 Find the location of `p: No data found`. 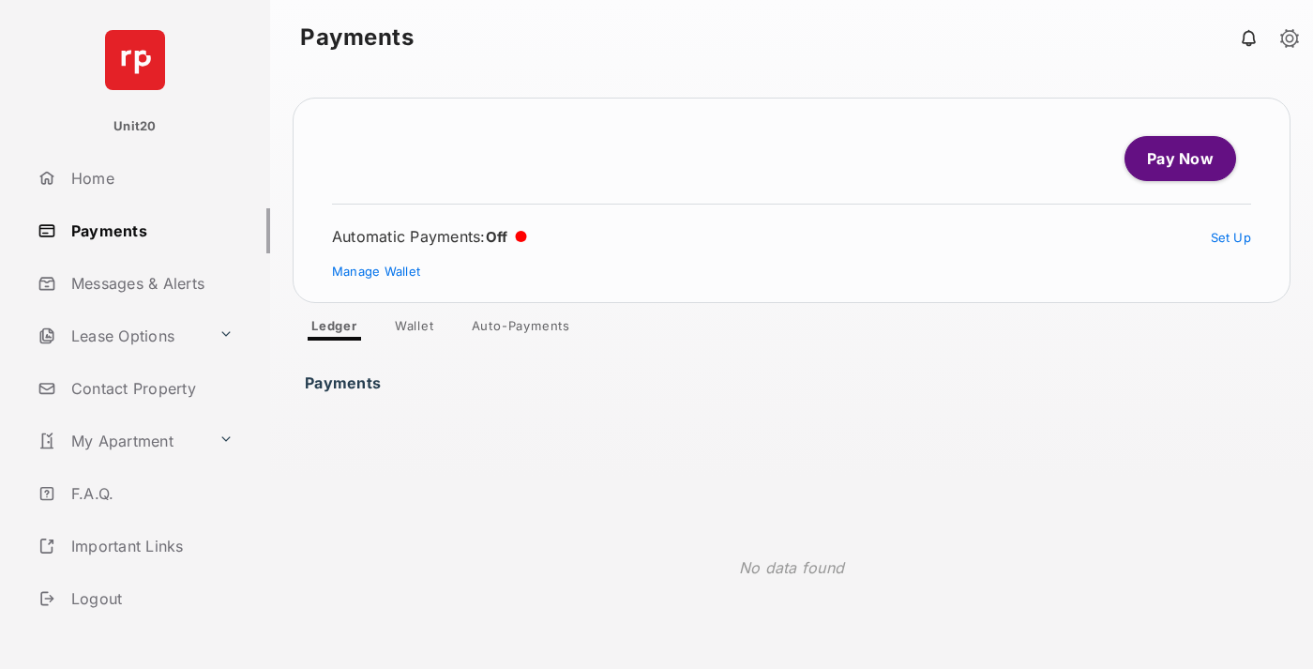

p: No data found is located at coordinates (792, 567).